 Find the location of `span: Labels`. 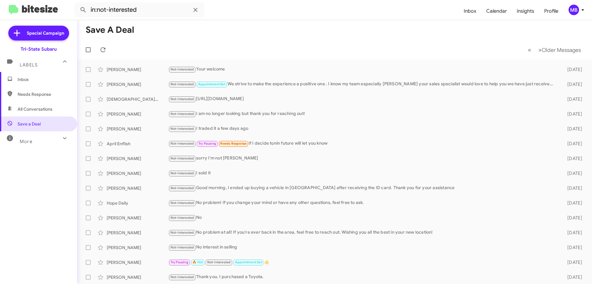

span: Labels is located at coordinates (29, 65).